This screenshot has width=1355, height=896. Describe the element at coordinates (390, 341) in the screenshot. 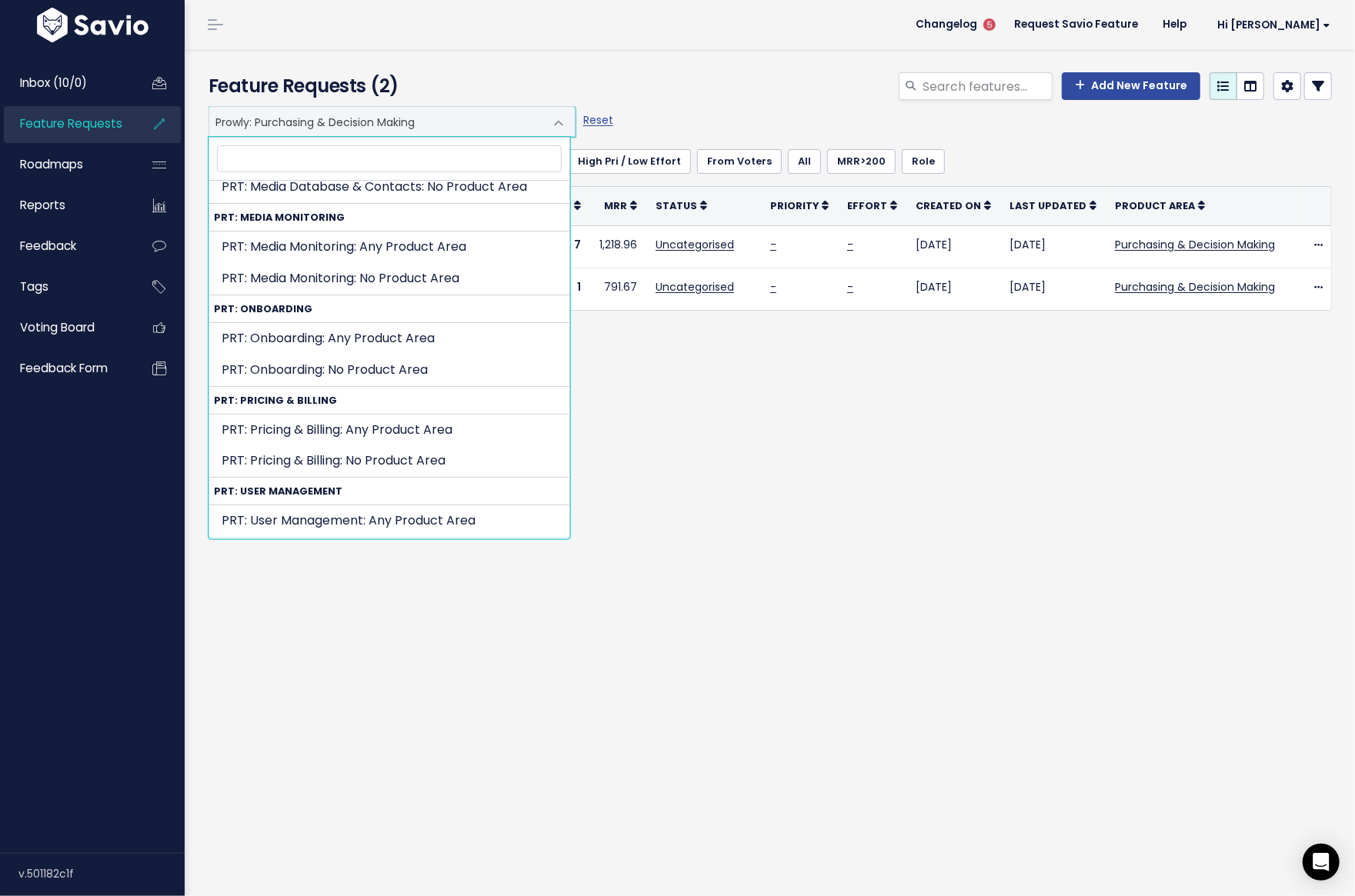

I see `li: PRT: Onboarding` at that location.